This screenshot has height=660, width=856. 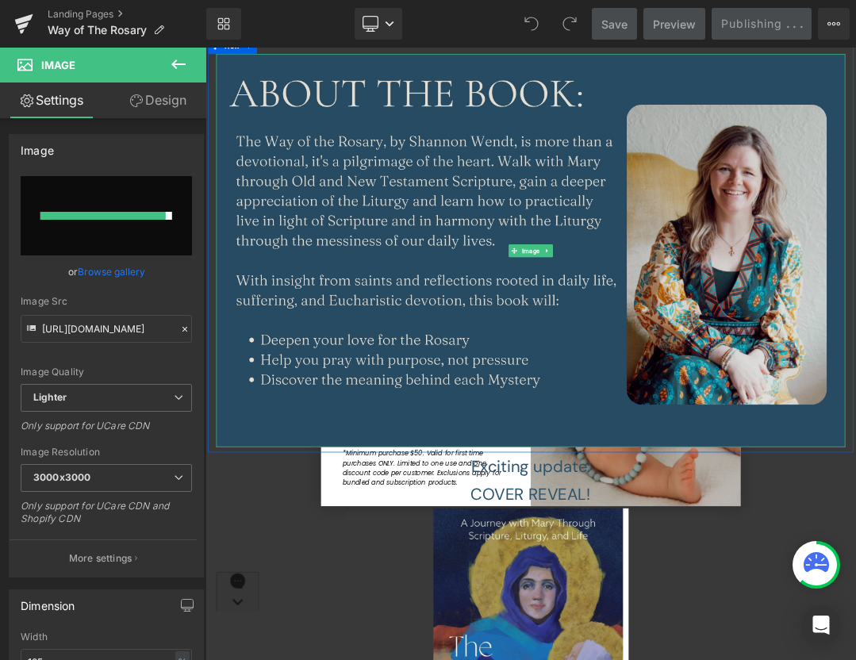 What do you see at coordinates (106, 637) in the screenshot?
I see `div: Width` at bounding box center [106, 637].